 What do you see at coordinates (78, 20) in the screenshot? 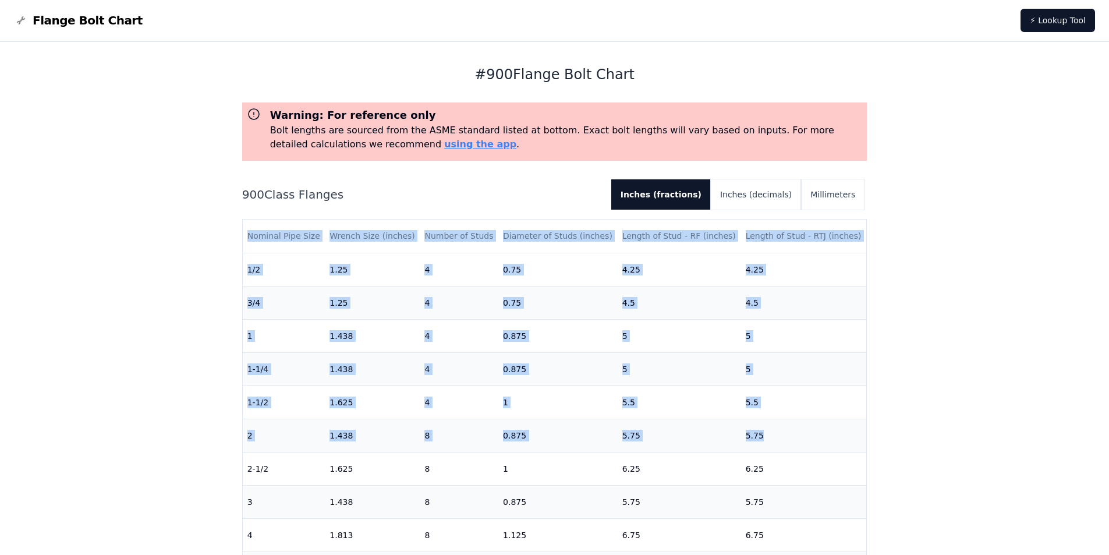
I see `a: Flange Bolt Chart LogoFlange Bolt Chart` at bounding box center [78, 20].